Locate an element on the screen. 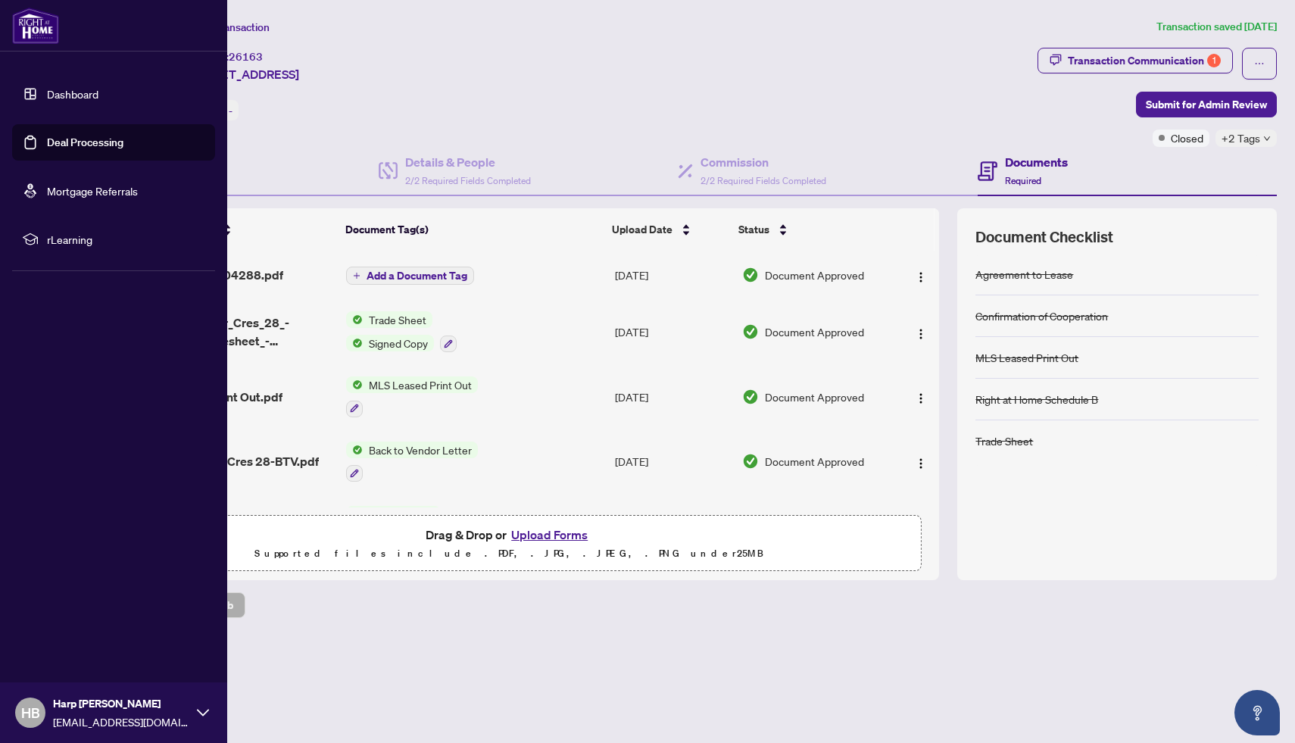 This screenshot has width=1295, height=743. button: Status IconTo be Revised is located at coordinates (393, 527).